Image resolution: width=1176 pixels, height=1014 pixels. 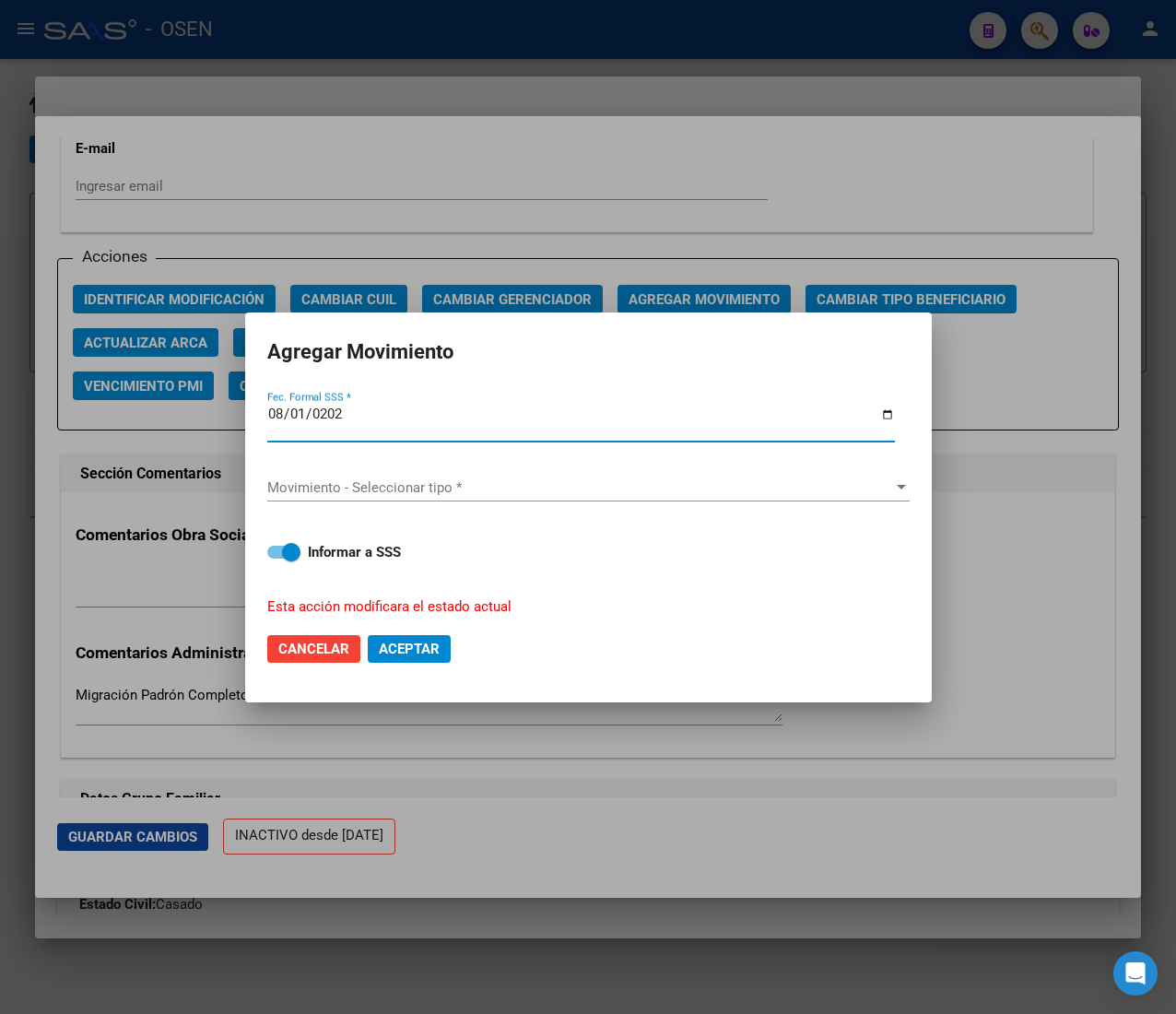 I want to click on strong: Informar a SSS, so click(x=354, y=552).